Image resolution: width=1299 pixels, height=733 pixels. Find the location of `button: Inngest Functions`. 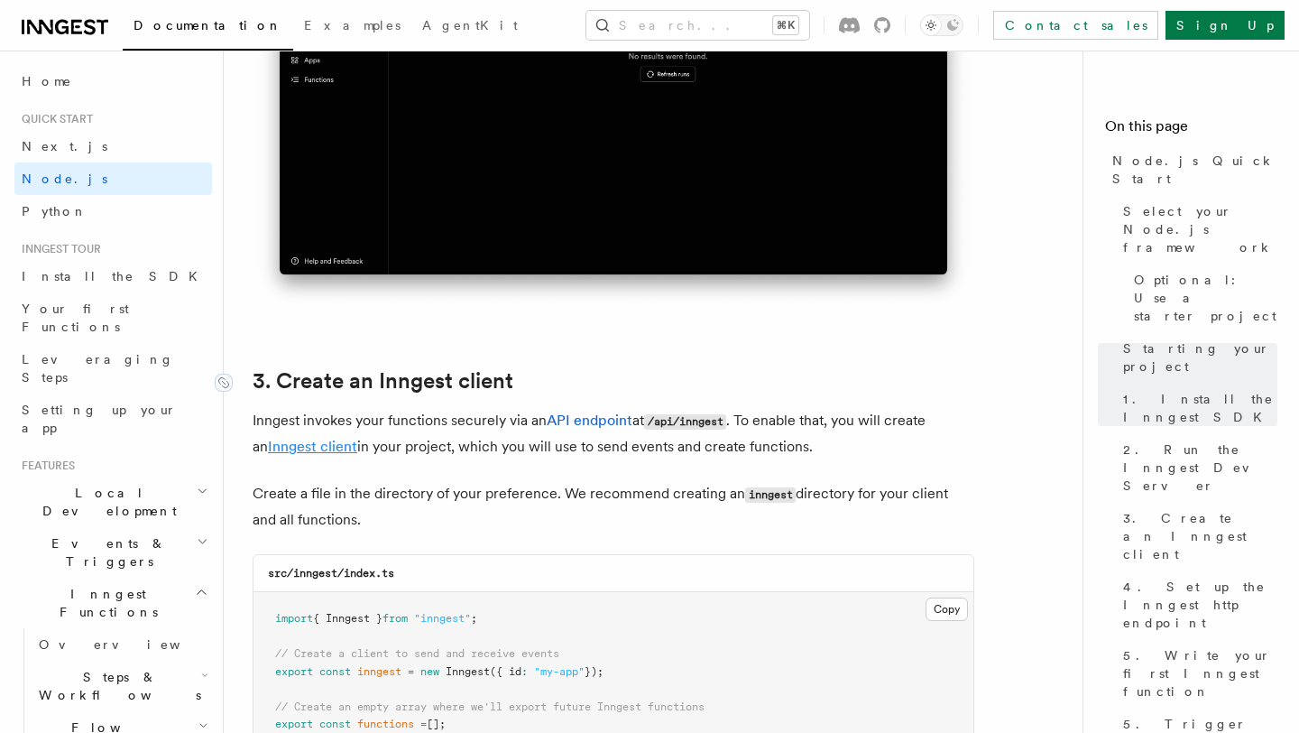

button: Inngest Functions is located at coordinates (113, 603).